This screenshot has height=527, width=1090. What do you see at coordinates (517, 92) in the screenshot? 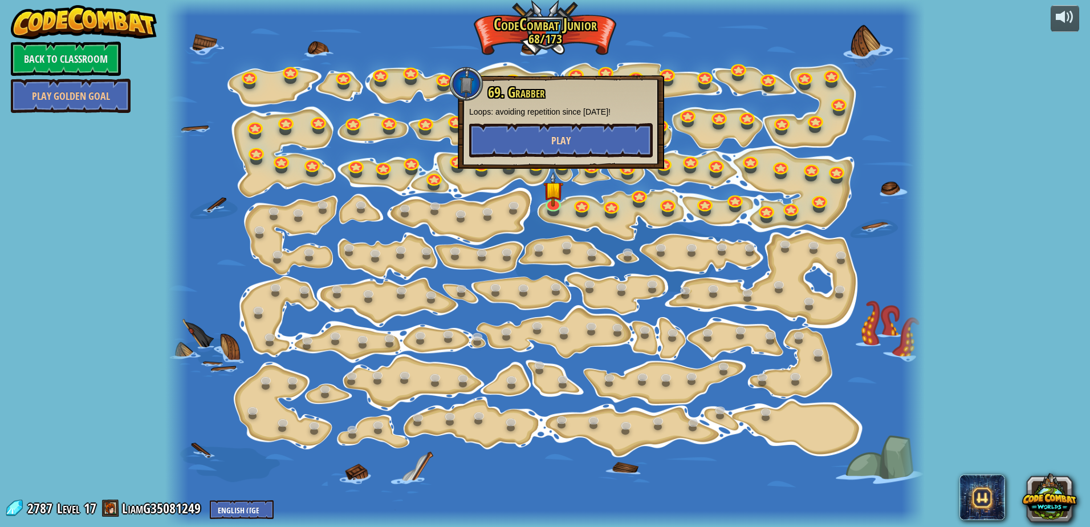
I see `span: 69. Grabber` at bounding box center [517, 92].